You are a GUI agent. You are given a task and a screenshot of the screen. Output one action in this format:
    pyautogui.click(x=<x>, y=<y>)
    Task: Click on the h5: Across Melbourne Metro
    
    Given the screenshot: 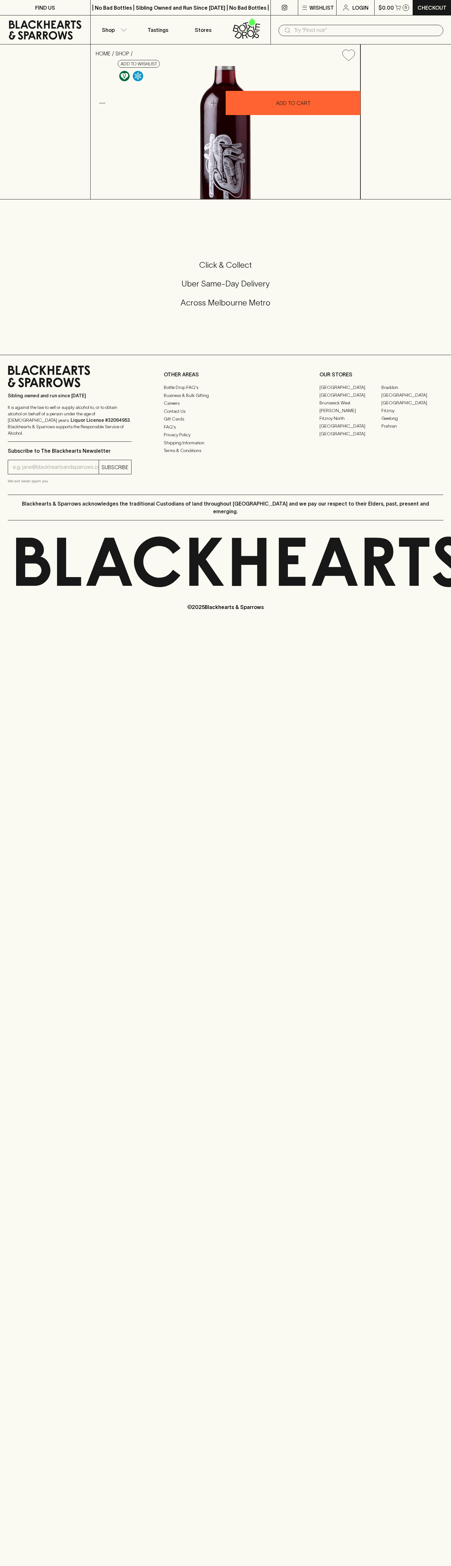 What is the action you would take?
    pyautogui.click(x=225, y=302)
    